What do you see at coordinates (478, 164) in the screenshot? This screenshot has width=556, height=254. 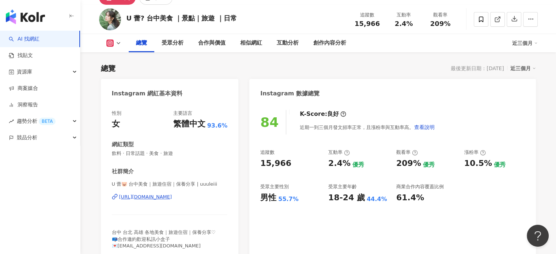 I see `div: 10.5%` at bounding box center [478, 164].